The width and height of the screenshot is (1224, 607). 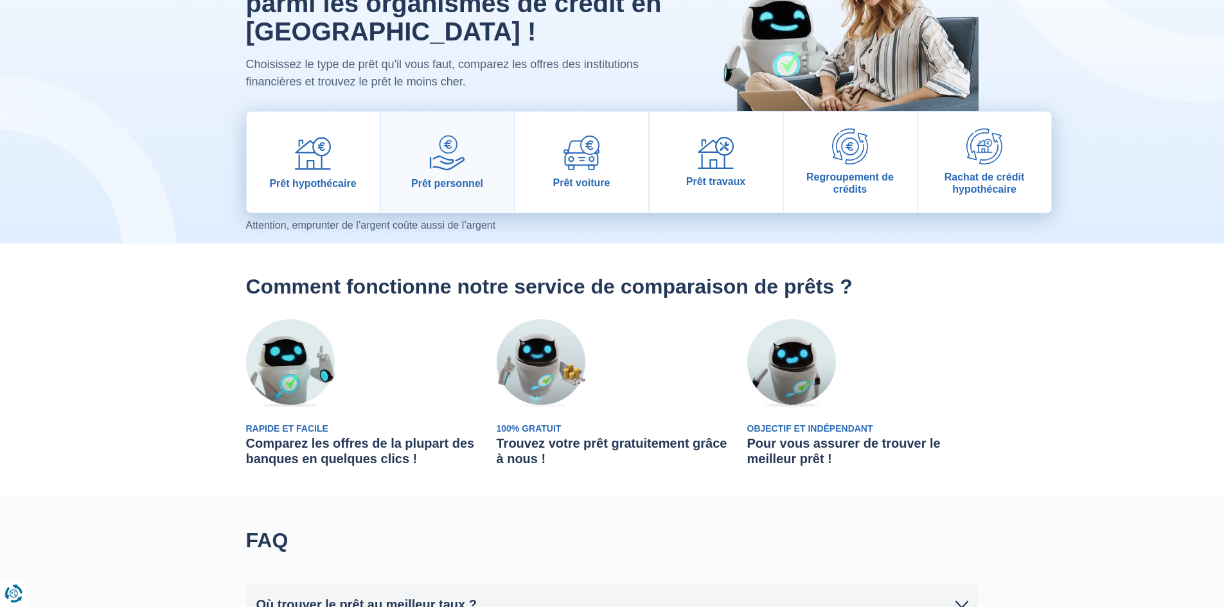 I want to click on span: Prêt voiture, so click(x=581, y=182).